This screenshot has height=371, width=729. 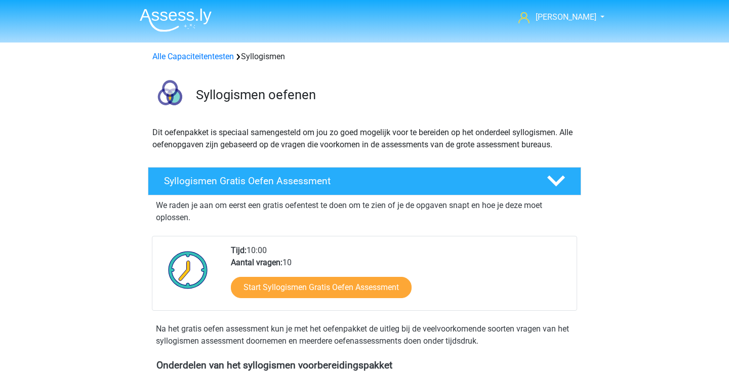 What do you see at coordinates (193, 56) in the screenshot?
I see `a: Alle Capaciteitentesten` at bounding box center [193, 56].